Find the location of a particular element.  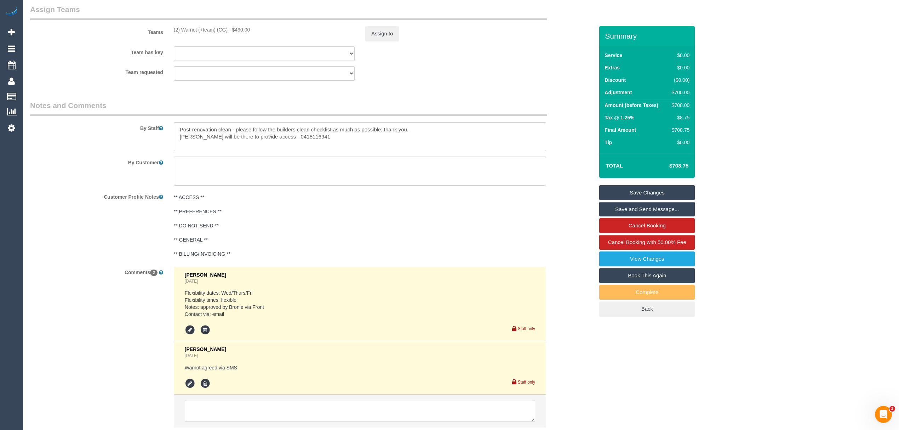

label: Team has key is located at coordinates (97, 51).